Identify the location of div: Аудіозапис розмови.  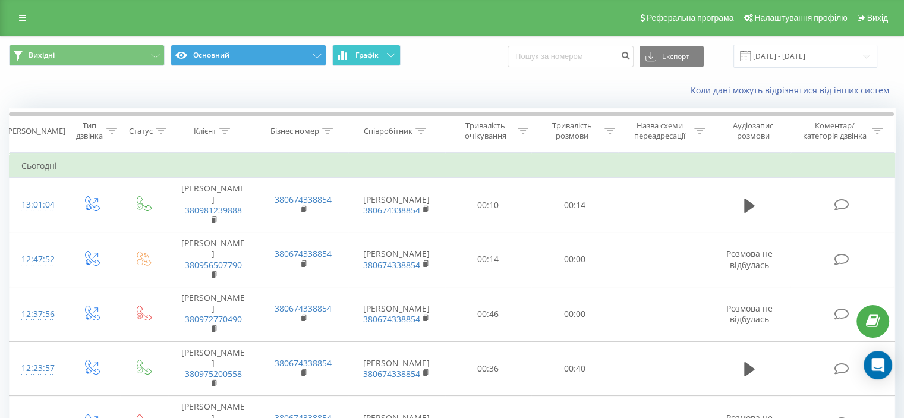
(753, 131).